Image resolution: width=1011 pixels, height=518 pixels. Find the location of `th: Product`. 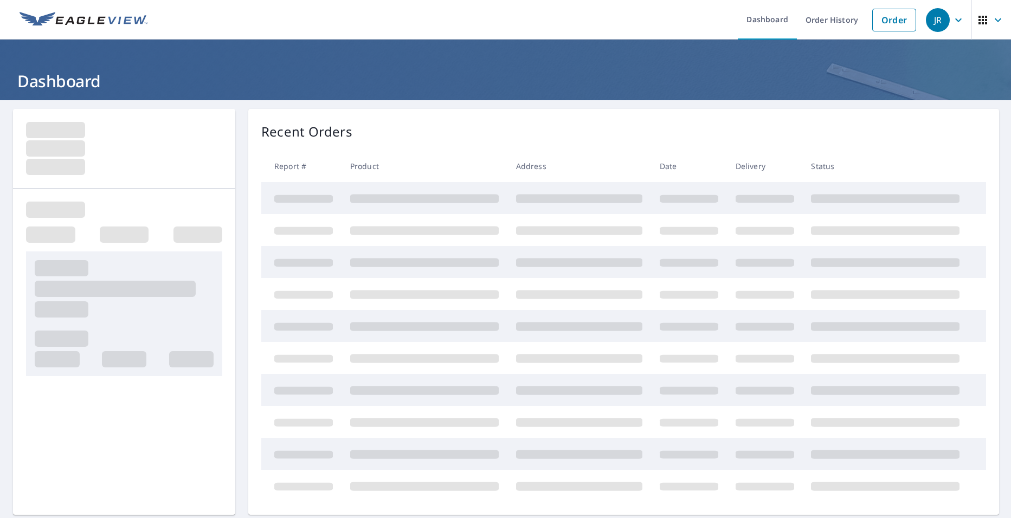

th: Product is located at coordinates (424, 166).